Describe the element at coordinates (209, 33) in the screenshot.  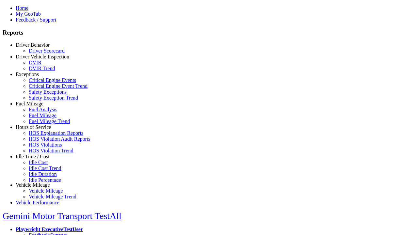
I see `h3: Reports` at that location.